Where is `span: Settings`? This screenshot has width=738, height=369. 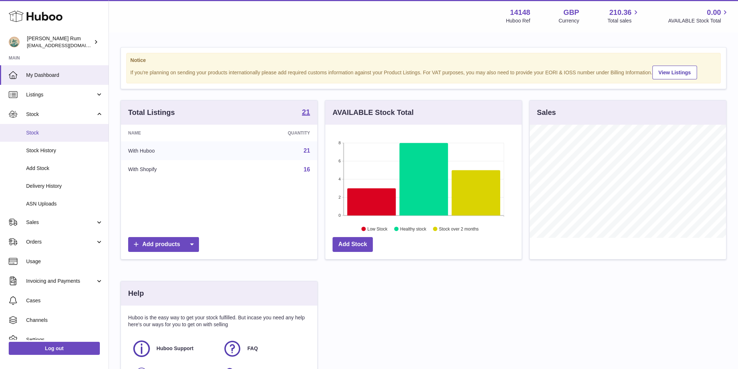
span: Settings is located at coordinates (65, 340).